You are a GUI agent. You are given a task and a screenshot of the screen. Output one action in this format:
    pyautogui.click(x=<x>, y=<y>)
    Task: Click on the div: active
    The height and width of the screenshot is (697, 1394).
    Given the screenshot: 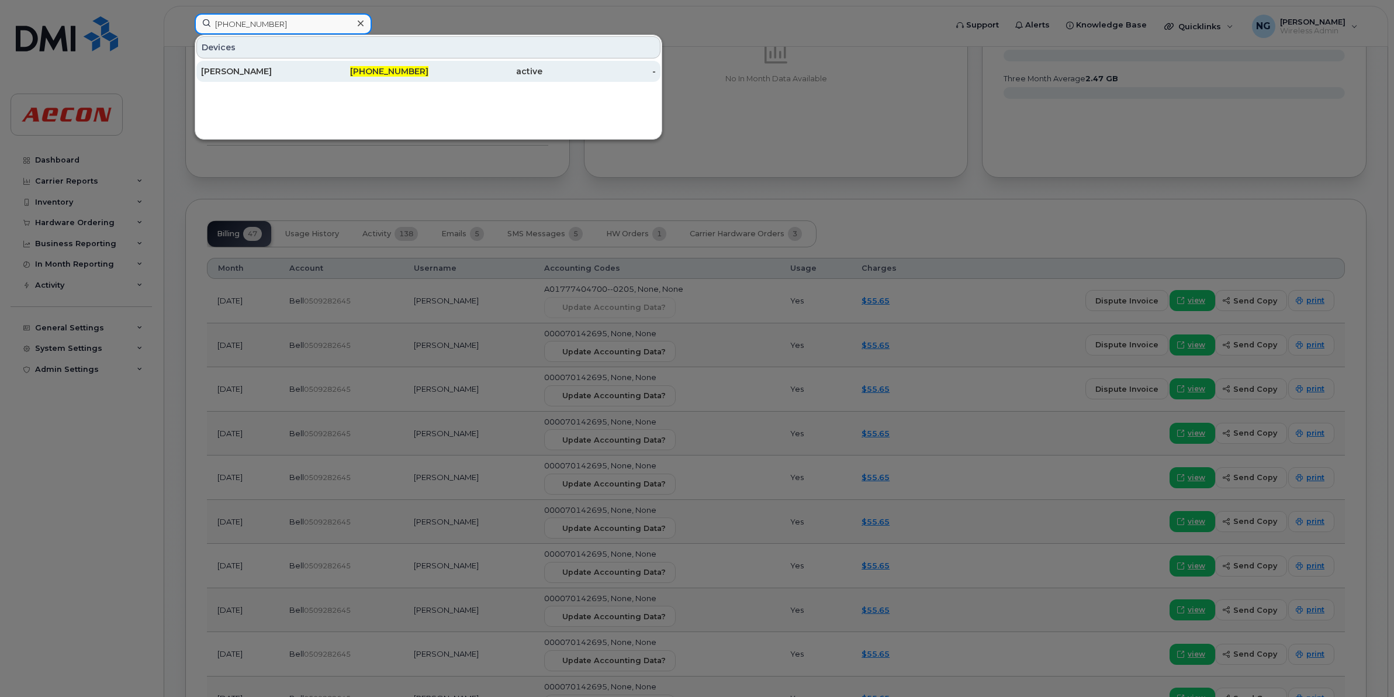 What is the action you would take?
    pyautogui.click(x=485, y=71)
    